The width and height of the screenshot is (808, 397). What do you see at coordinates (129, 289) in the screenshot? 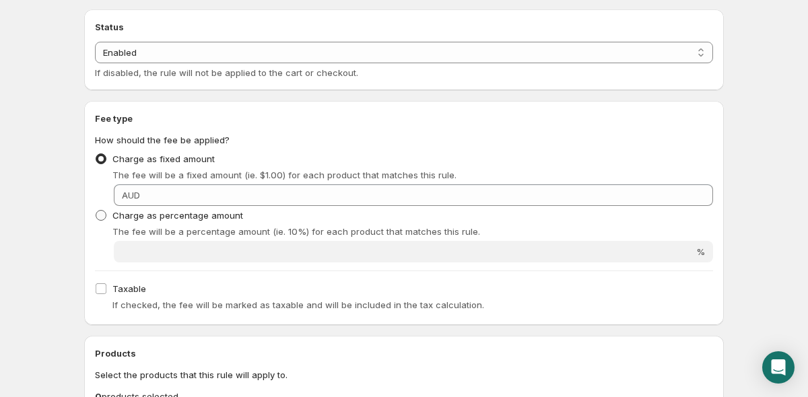
I see `span: Taxable` at bounding box center [129, 289].